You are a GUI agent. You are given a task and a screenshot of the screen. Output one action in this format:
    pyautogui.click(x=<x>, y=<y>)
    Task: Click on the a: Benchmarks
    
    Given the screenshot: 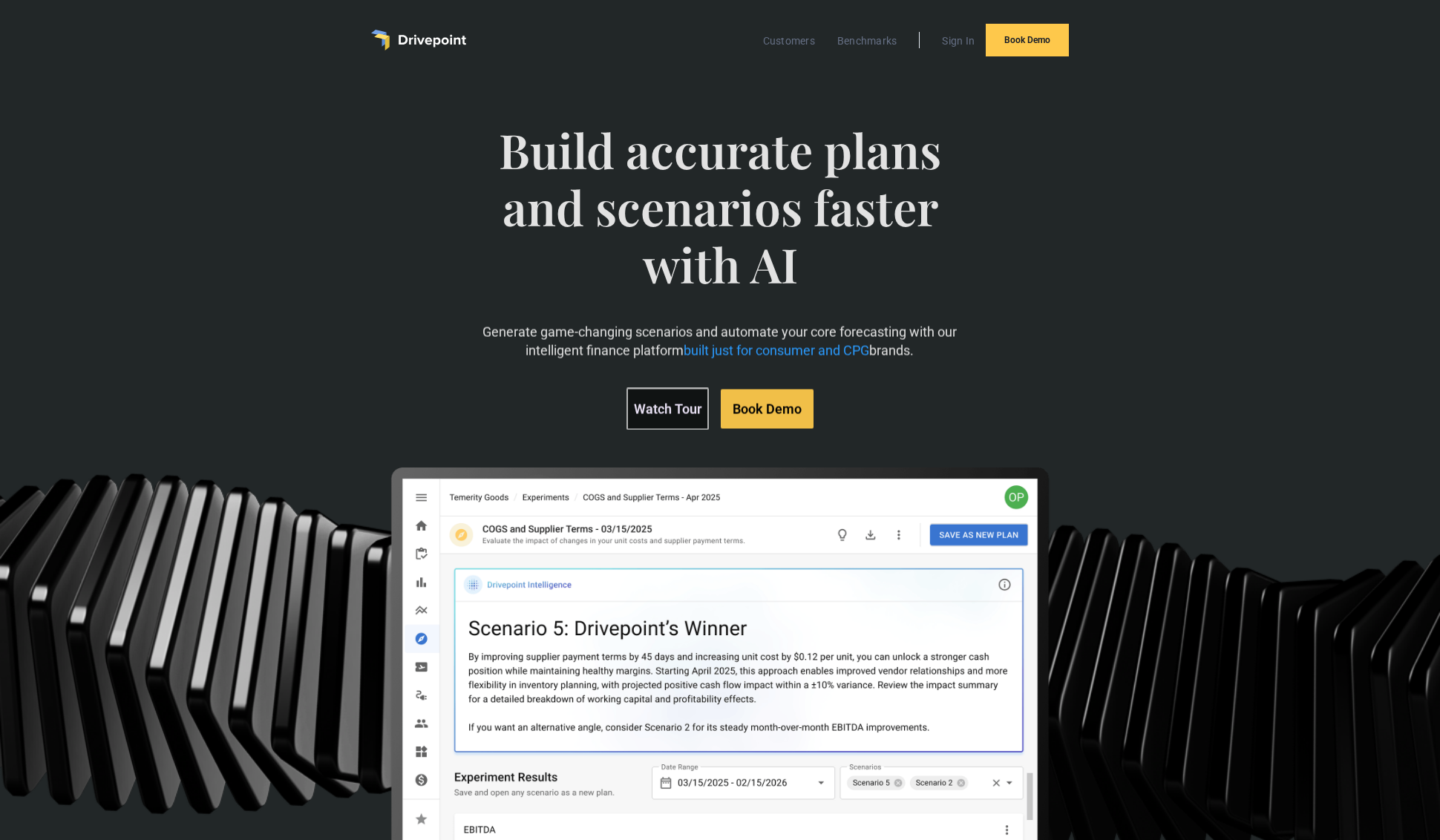 What is the action you would take?
    pyautogui.click(x=867, y=41)
    